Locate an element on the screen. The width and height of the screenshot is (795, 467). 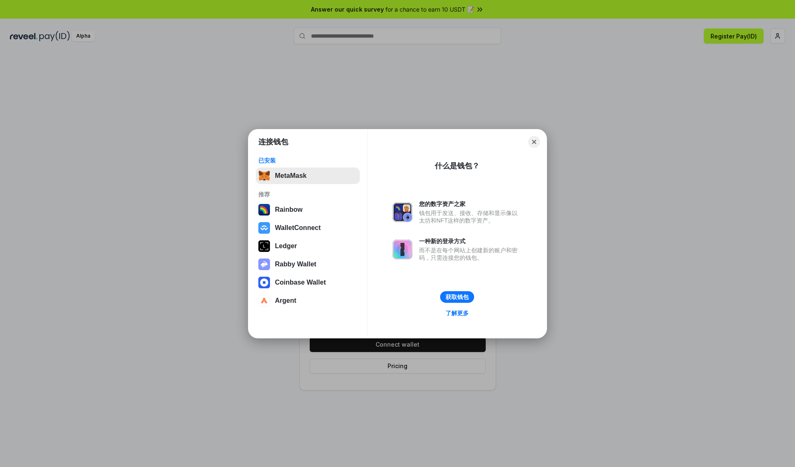
div: Rabby Wallet is located at coordinates (296, 265).